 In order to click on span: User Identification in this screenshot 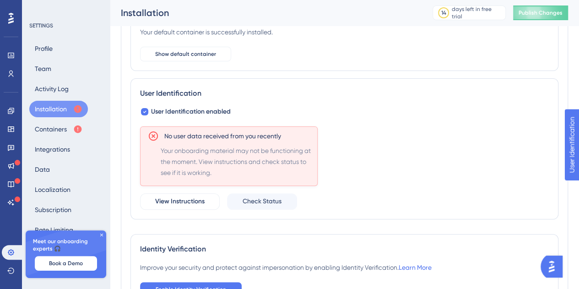, I will do `click(35, 8)`.